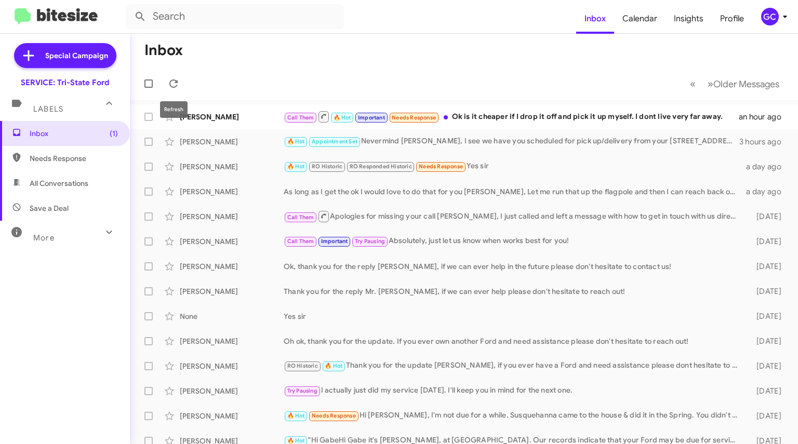  Describe the element at coordinates (732, 19) in the screenshot. I see `a: Profile` at that location.